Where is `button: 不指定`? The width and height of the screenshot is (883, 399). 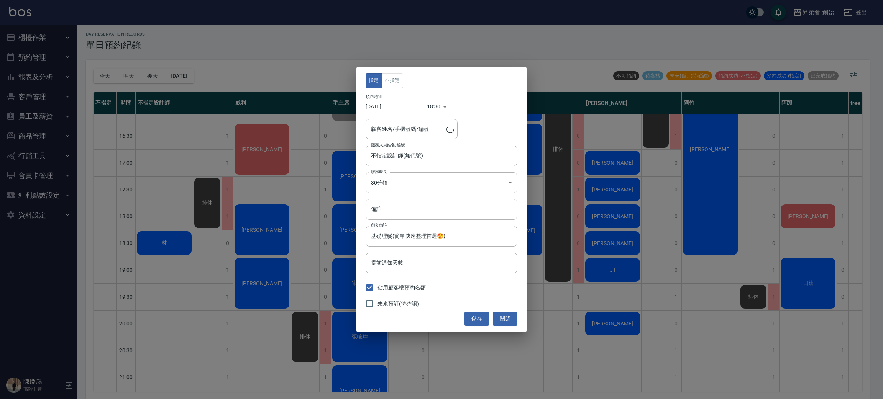
button: 不指定 is located at coordinates (392, 80).